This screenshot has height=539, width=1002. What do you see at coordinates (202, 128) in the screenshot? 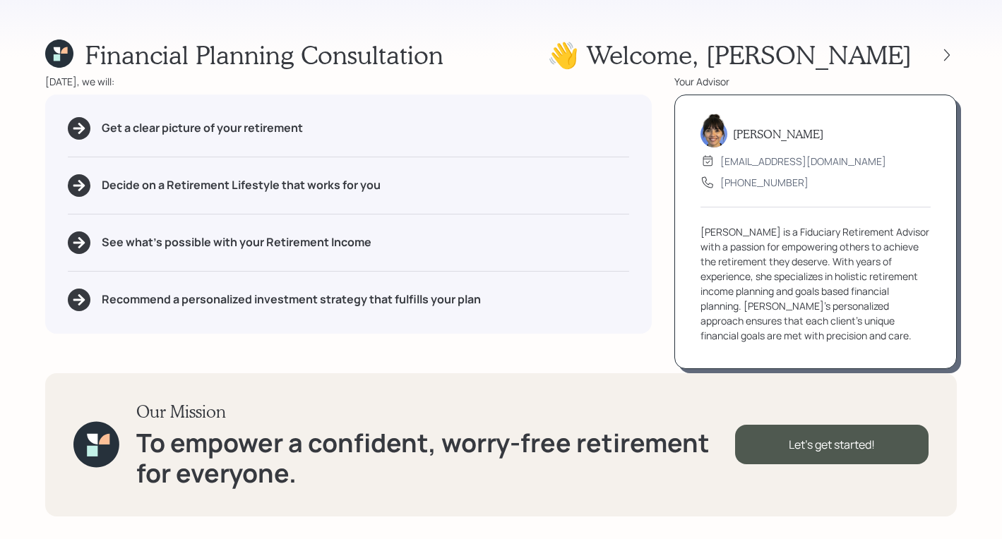
I see `h5: Get a clear picture of your retirement` at bounding box center [202, 128].